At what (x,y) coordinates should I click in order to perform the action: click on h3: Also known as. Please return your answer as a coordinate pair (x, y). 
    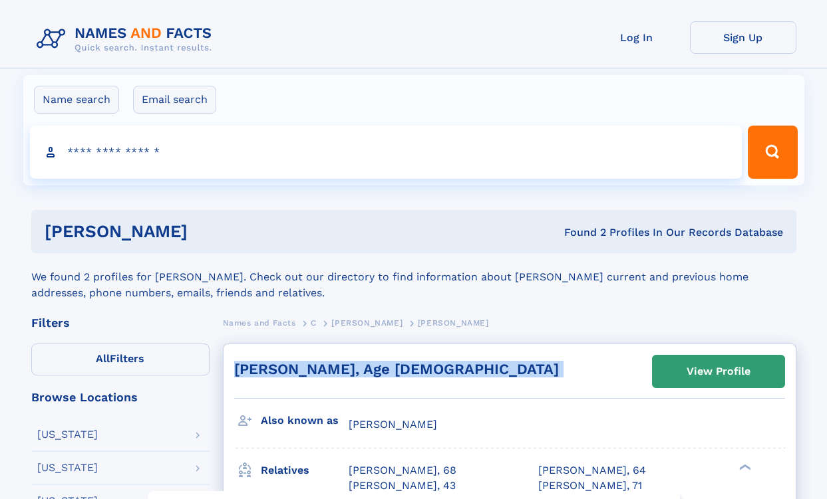
    Looking at the image, I should click on (305, 421).